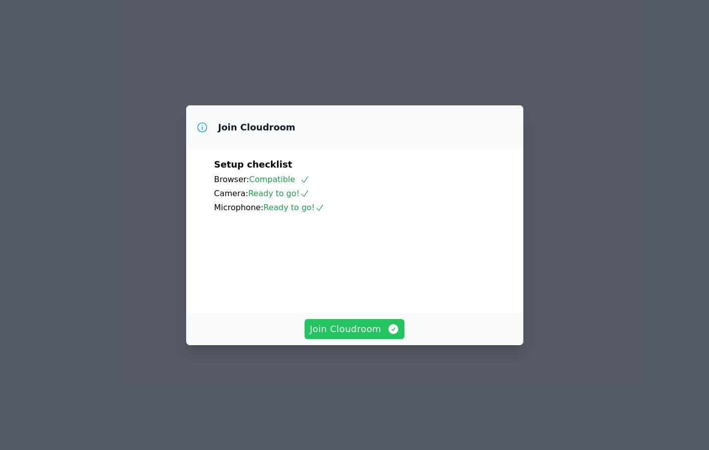  What do you see at coordinates (231, 193) in the screenshot?
I see `span: Camera:` at bounding box center [231, 193].